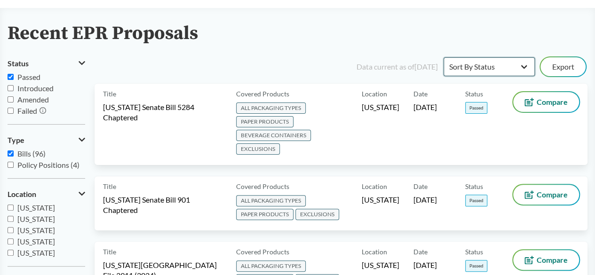 The image size is (595, 275). I want to click on button: Location, so click(46, 194).